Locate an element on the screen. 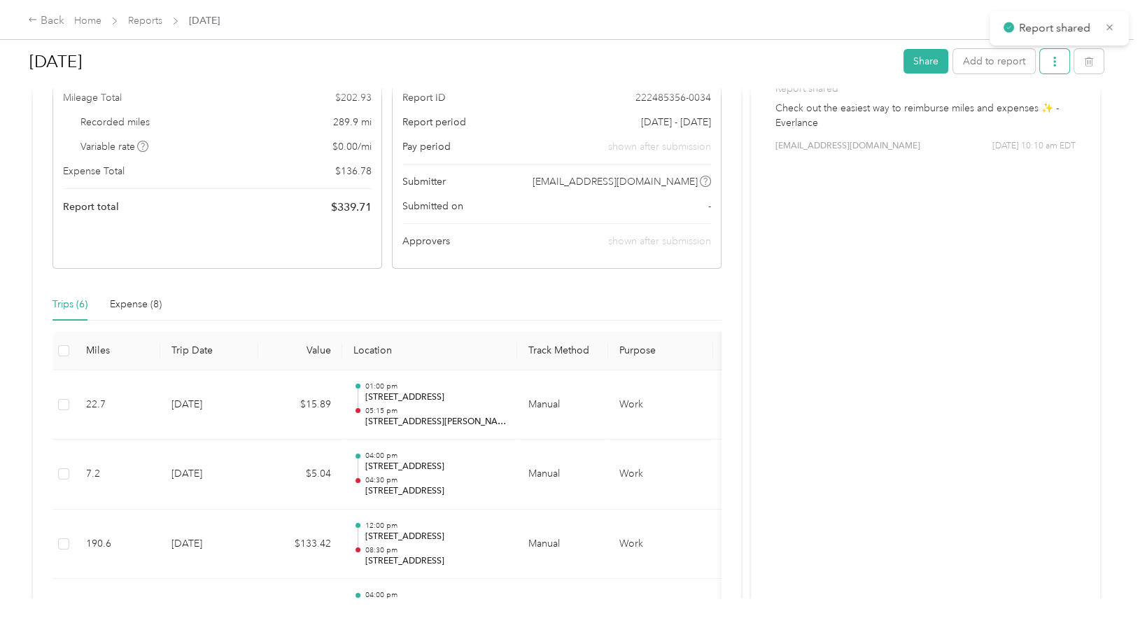  div: Trips (6) is located at coordinates (70, 304).